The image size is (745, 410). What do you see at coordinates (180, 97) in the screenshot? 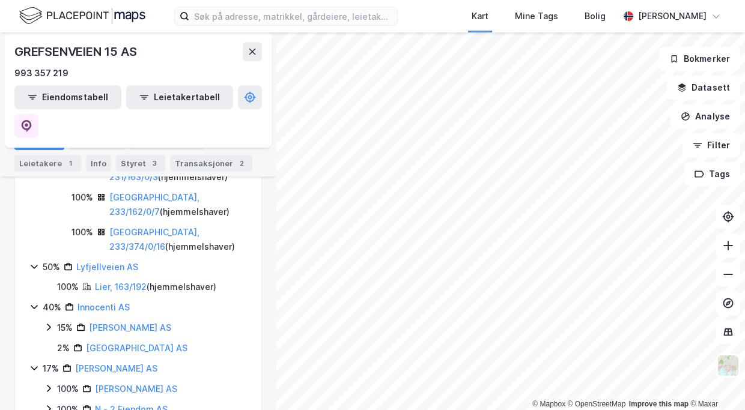
I see `button: Leietakertabell` at bounding box center [180, 97].